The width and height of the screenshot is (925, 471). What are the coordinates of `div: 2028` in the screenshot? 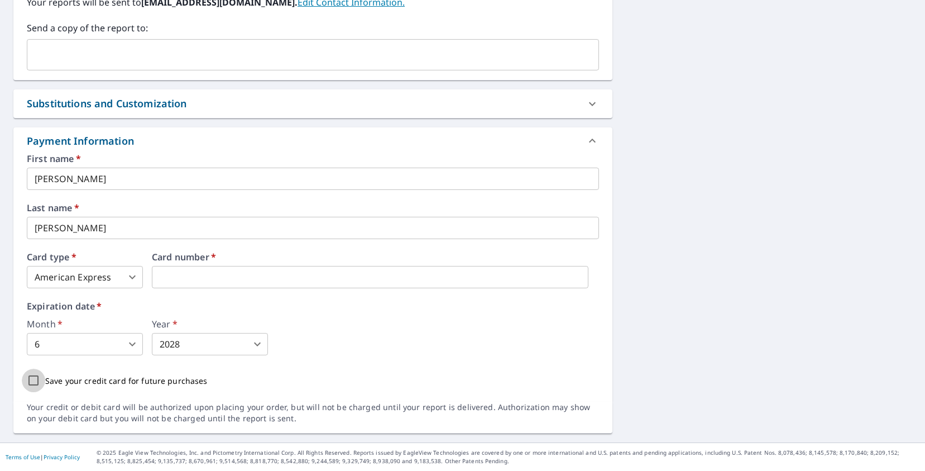 It's located at (210, 344).